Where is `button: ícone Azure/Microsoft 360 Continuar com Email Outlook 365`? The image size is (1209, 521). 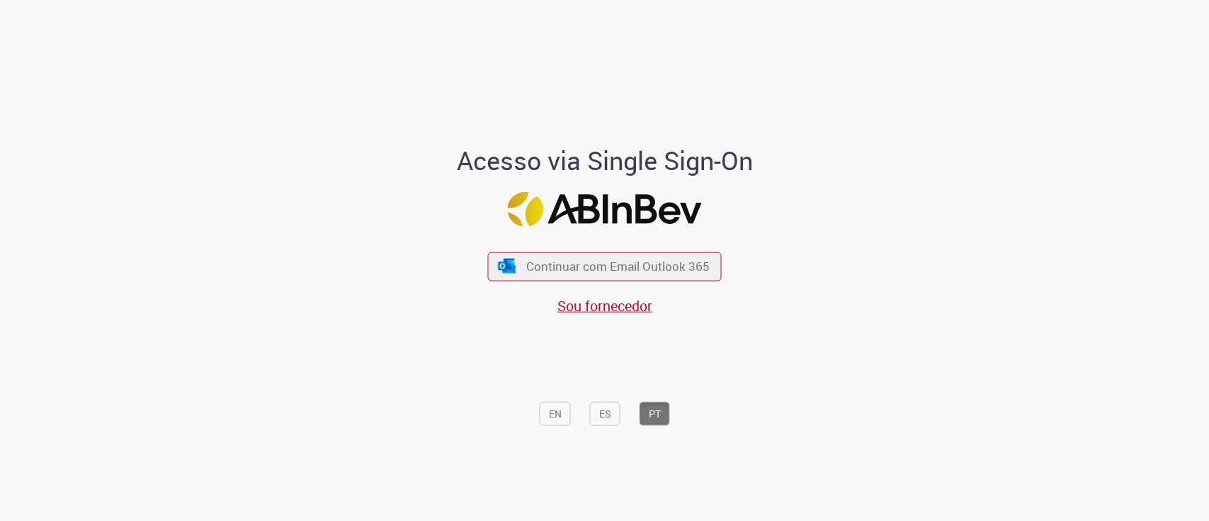
button: ícone Azure/Microsoft 360 Continuar com Email Outlook 365 is located at coordinates (605, 266).